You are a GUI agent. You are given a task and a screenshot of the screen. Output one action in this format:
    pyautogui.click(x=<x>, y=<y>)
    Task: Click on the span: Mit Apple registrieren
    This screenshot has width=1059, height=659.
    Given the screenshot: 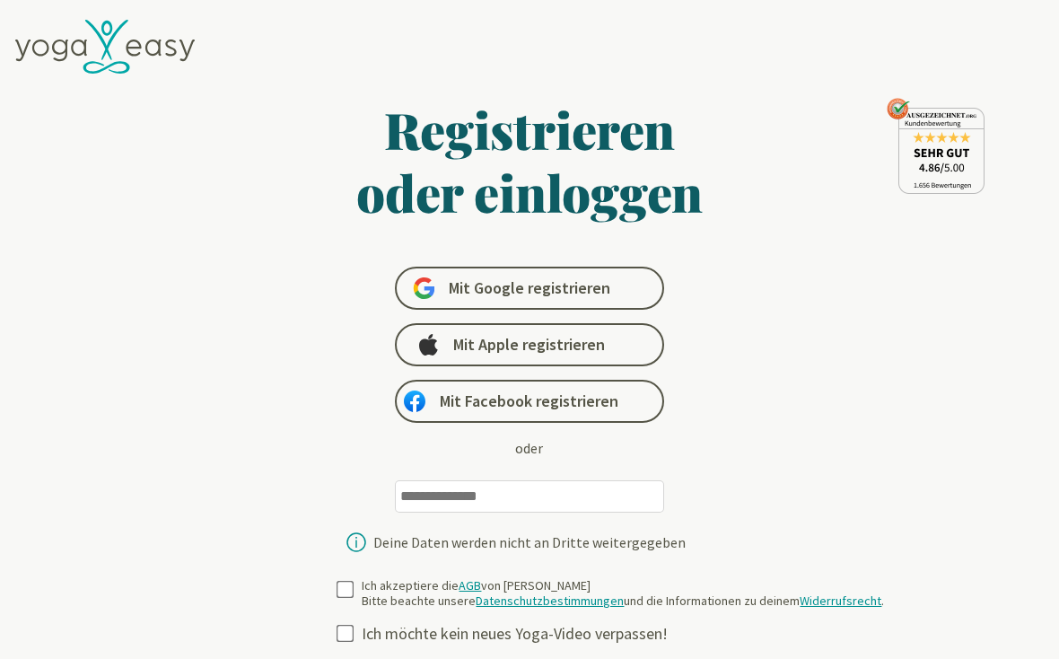 What is the action you would take?
    pyautogui.click(x=529, y=345)
    